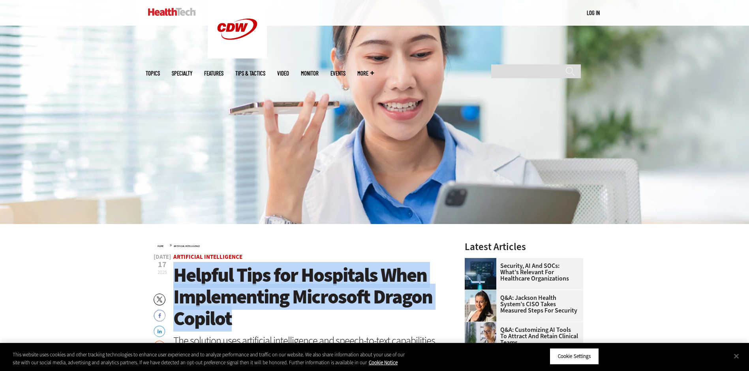 Image resolution: width=749 pixels, height=371 pixels. Describe the element at coordinates (481, 274) in the screenshot. I see `img: security team in high-tech computer room` at that location.